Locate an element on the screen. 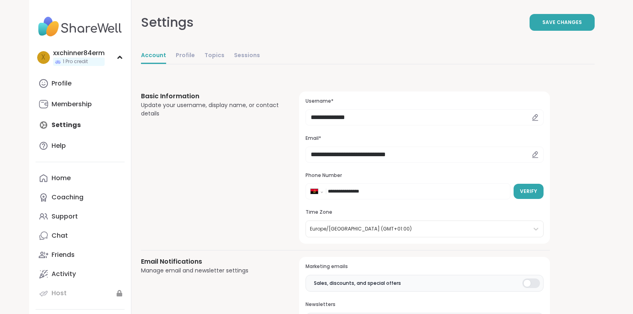 This screenshot has width=633, height=314. div: Host is located at coordinates (59, 293).